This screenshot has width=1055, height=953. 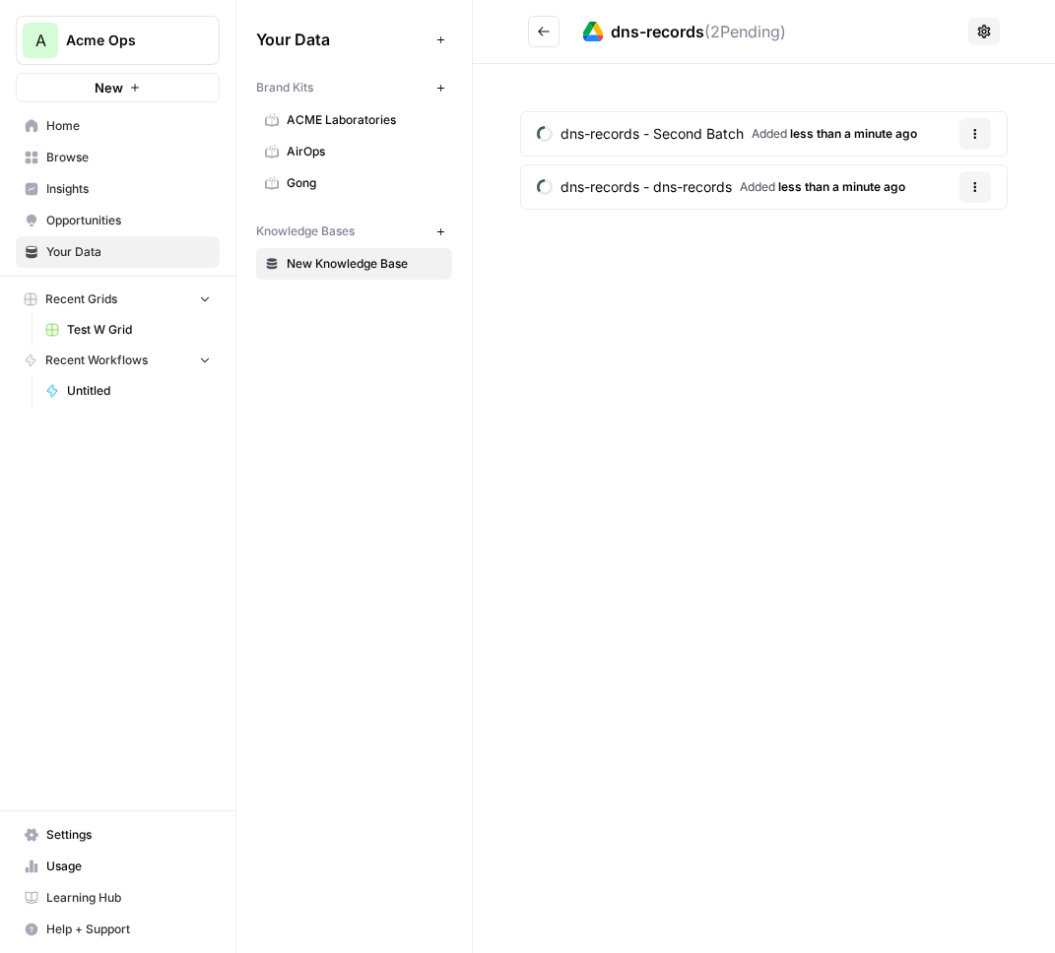 I want to click on span: Settings, so click(x=128, y=835).